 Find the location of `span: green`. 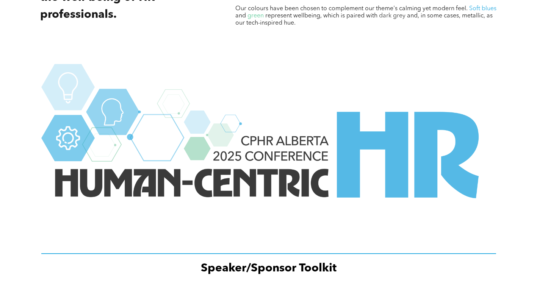

span: green is located at coordinates (255, 16).